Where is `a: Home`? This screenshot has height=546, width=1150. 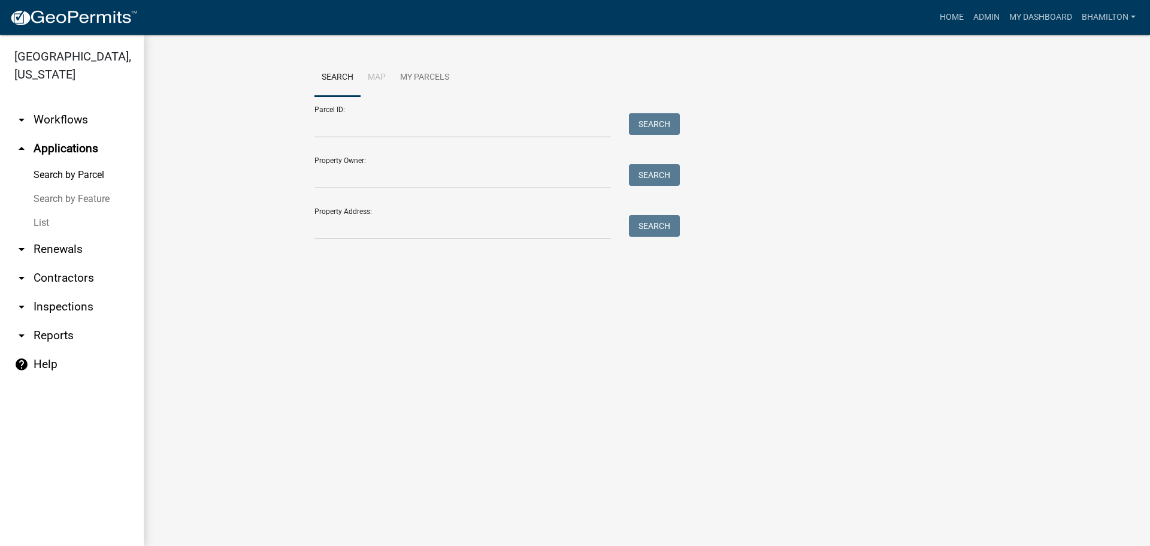 a: Home is located at coordinates (952, 17).